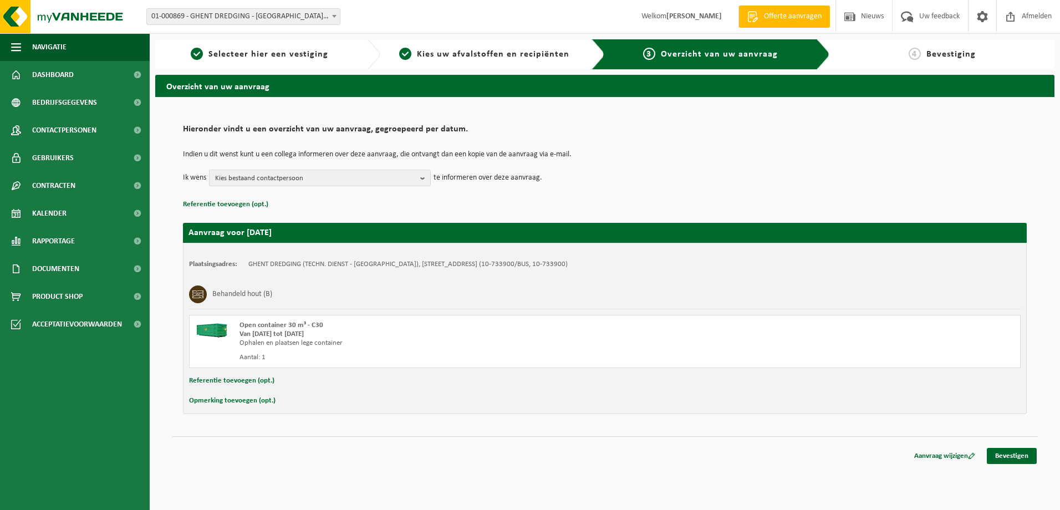 This screenshot has width=1060, height=510. Describe the element at coordinates (405, 54) in the screenshot. I see `span: 2` at that location.